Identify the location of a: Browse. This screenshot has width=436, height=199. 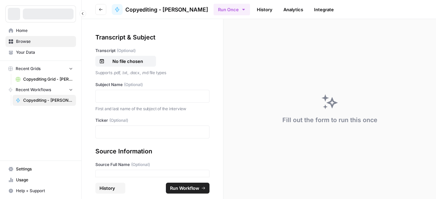
(41, 42).